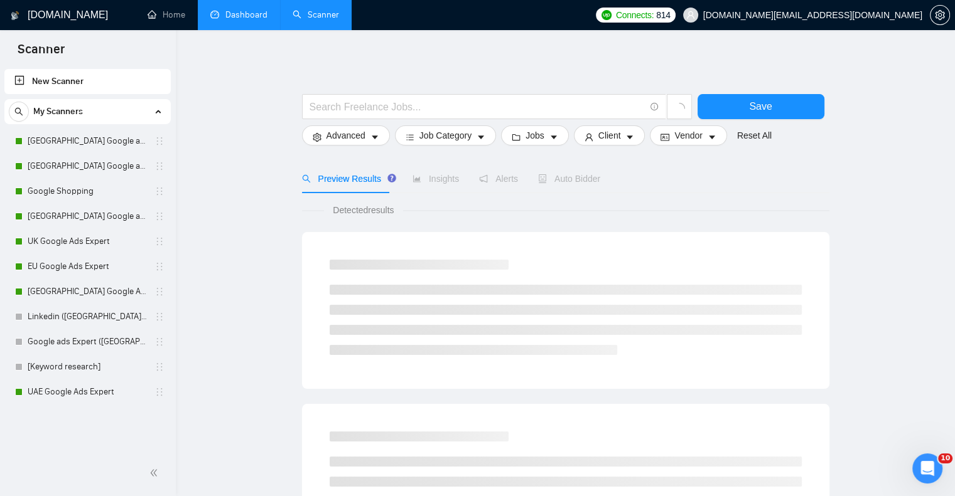 Image resolution: width=955 pixels, height=496 pixels. What do you see at coordinates (665, 137) in the screenshot?
I see `span: idcard` at bounding box center [665, 137].